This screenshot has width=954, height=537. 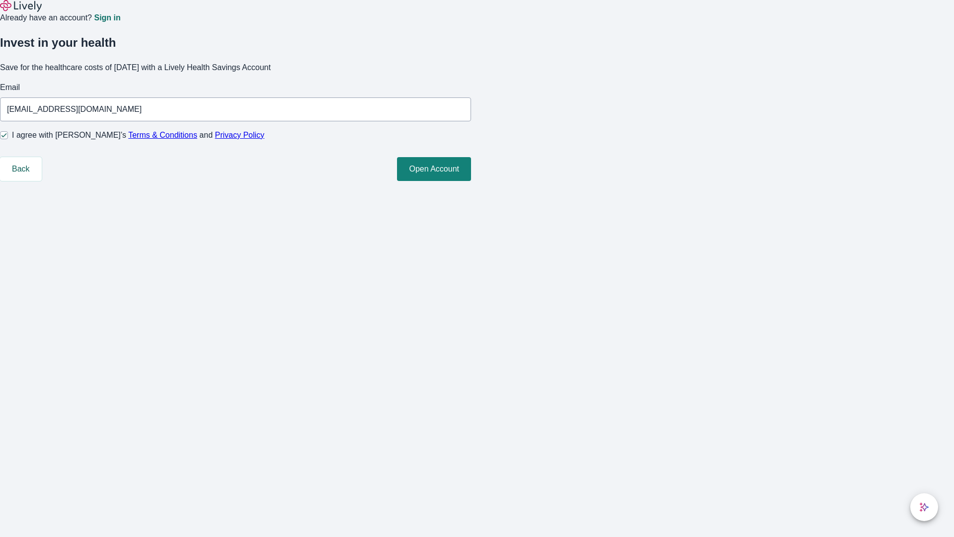 I want to click on a: Terms & Conditions, so click(x=163, y=135).